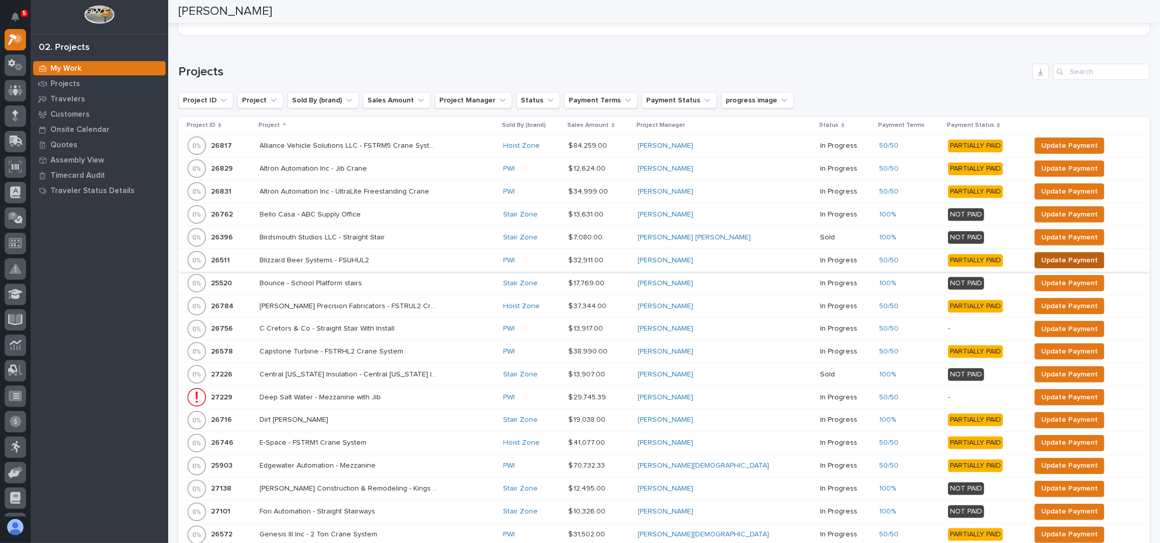 This screenshot has height=543, width=1160. Describe the element at coordinates (679, 100) in the screenshot. I see `button: Payment Status` at that location.